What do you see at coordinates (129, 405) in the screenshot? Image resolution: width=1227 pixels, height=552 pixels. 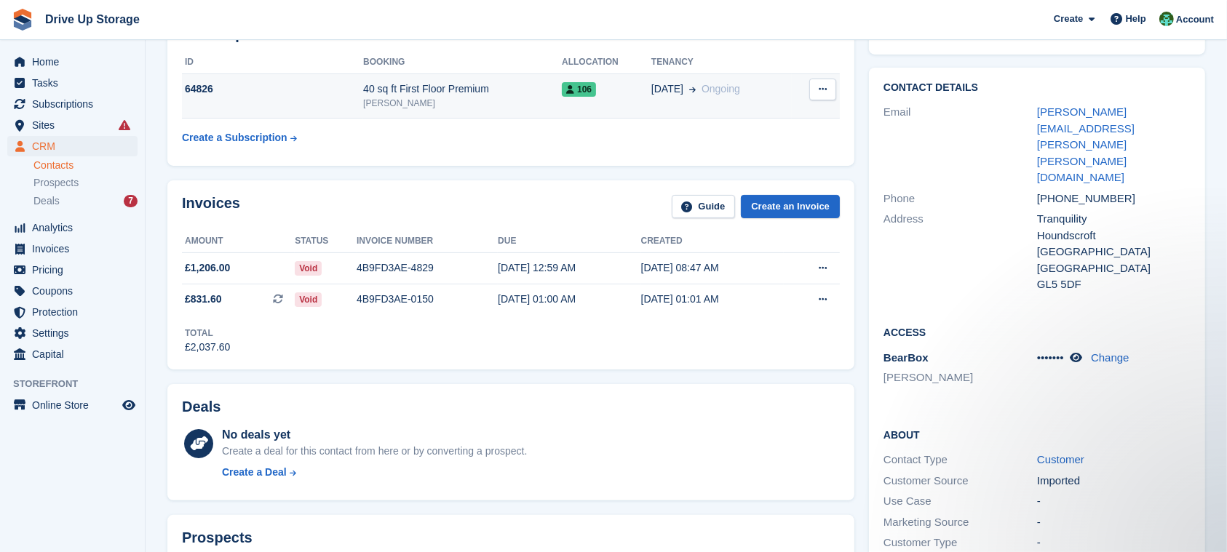 I see `a: Preview store` at bounding box center [129, 405].